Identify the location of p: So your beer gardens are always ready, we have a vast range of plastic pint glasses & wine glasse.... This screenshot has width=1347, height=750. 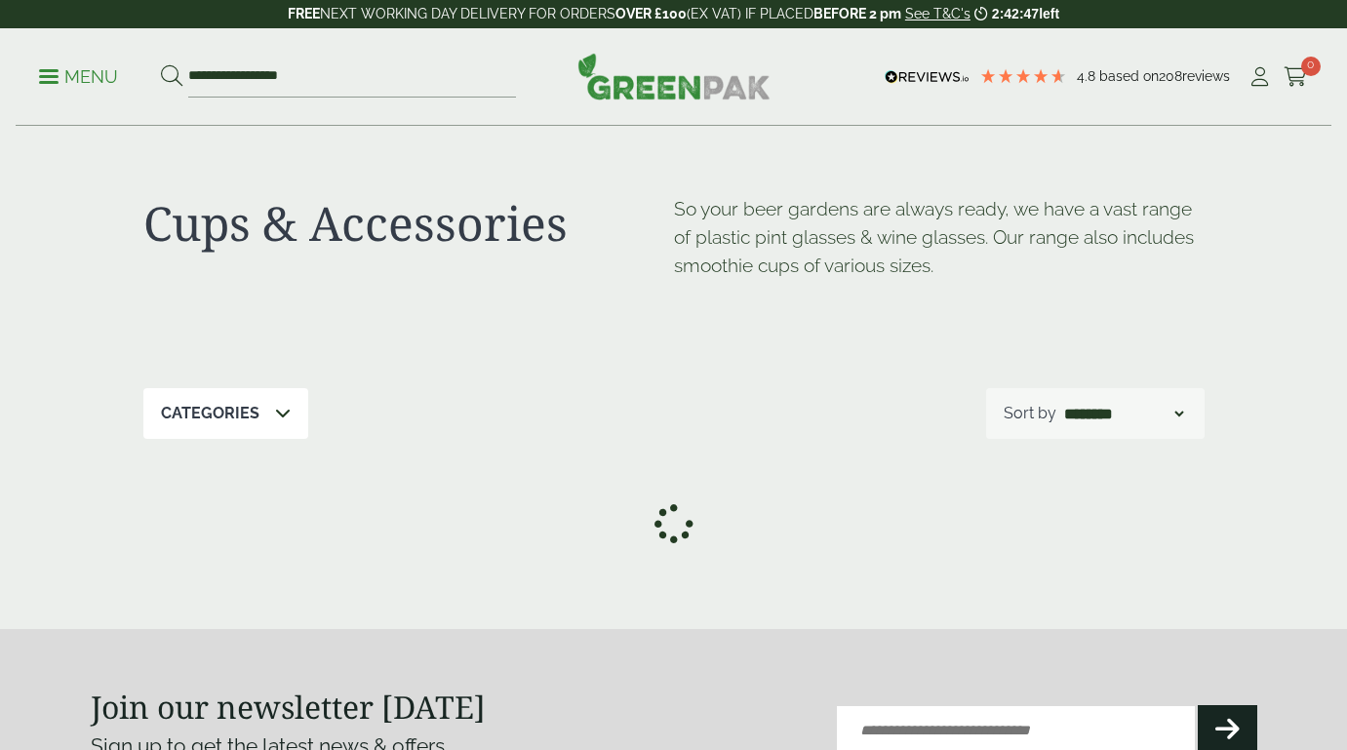
(939, 237).